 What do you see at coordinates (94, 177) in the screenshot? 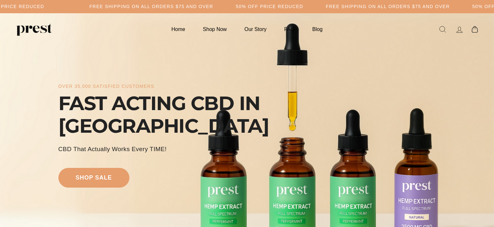
I see `a: shop sale` at bounding box center [94, 177].